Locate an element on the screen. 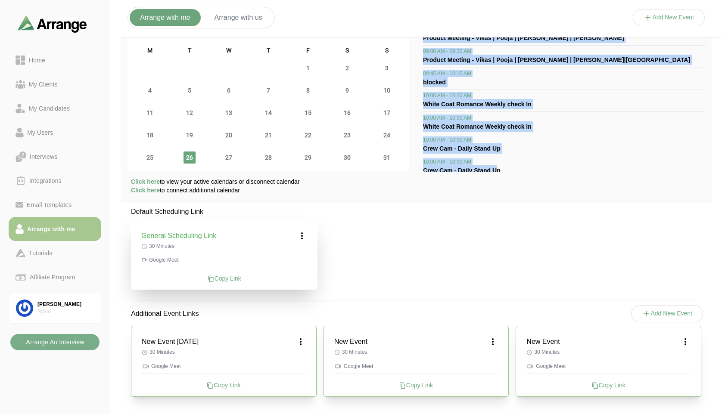 The height and width of the screenshot is (414, 722). span: Tuesday 26 August 2025 is located at coordinates (190, 158).